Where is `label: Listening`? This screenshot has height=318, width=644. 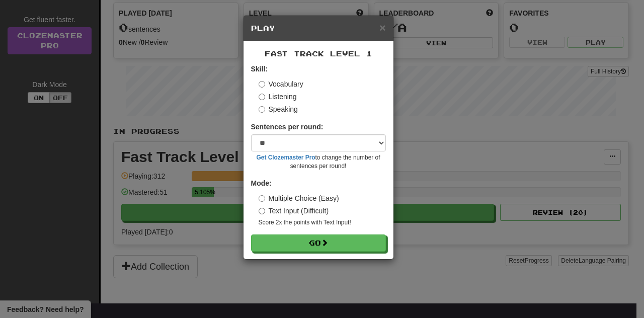 label: Listening is located at coordinates (278, 97).